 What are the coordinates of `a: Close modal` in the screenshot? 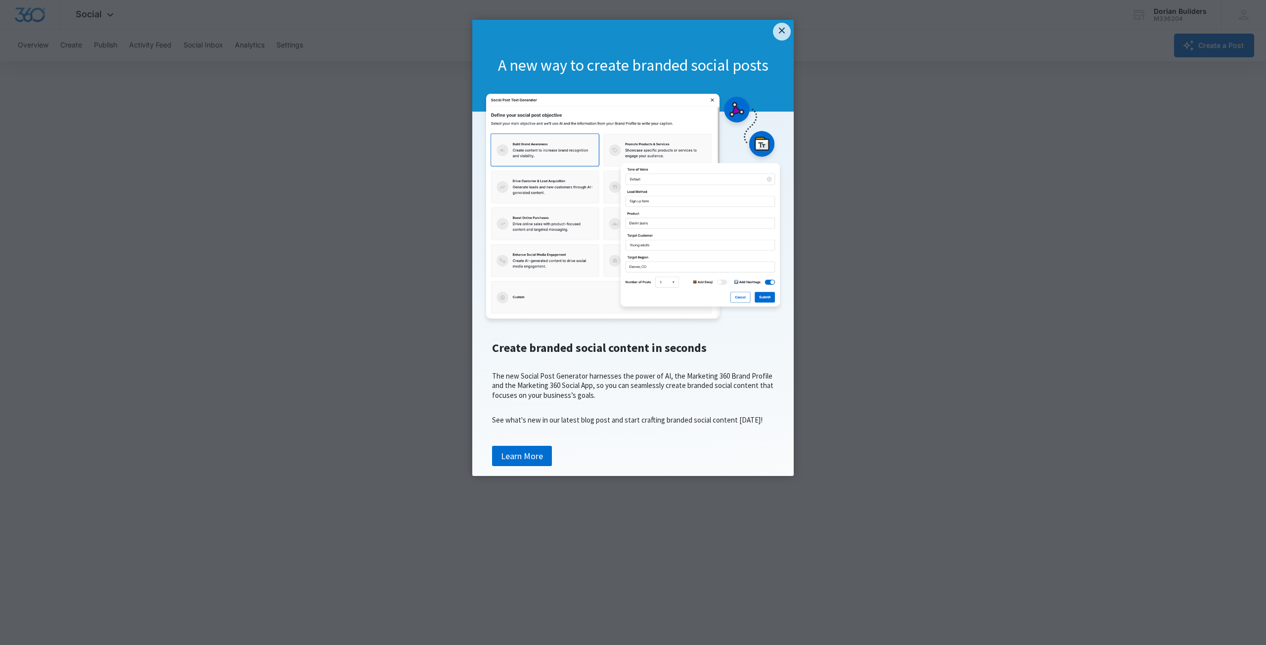 It's located at (782, 32).